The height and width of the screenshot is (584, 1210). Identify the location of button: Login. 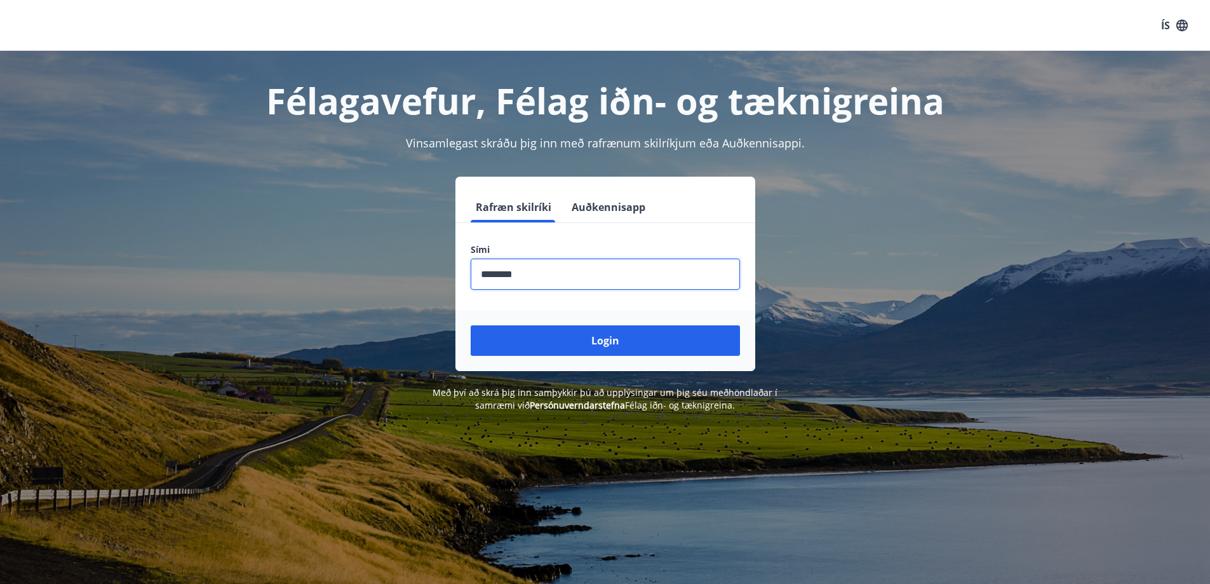
(605, 341).